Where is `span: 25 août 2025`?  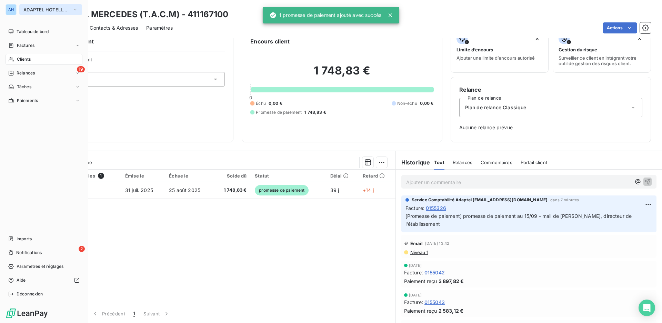 span: 25 août 2025 is located at coordinates (185, 190).